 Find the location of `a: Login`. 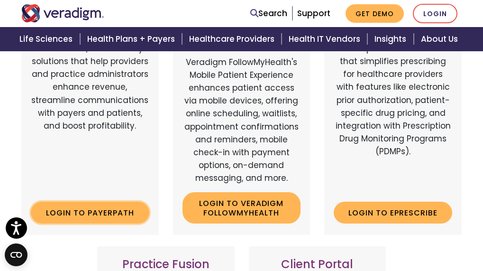

a: Login is located at coordinates (435, 13).